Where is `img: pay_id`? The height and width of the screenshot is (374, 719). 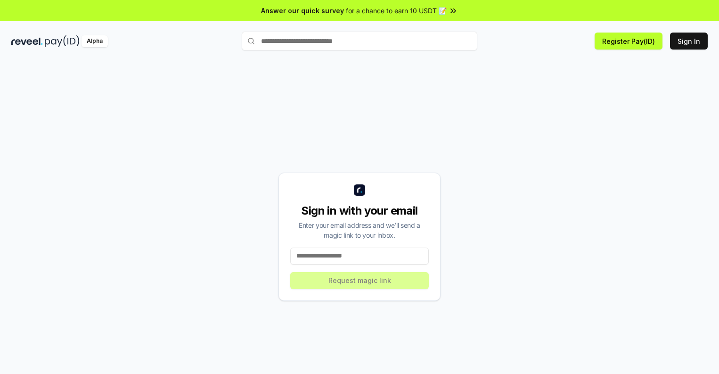 img: pay_id is located at coordinates (62, 41).